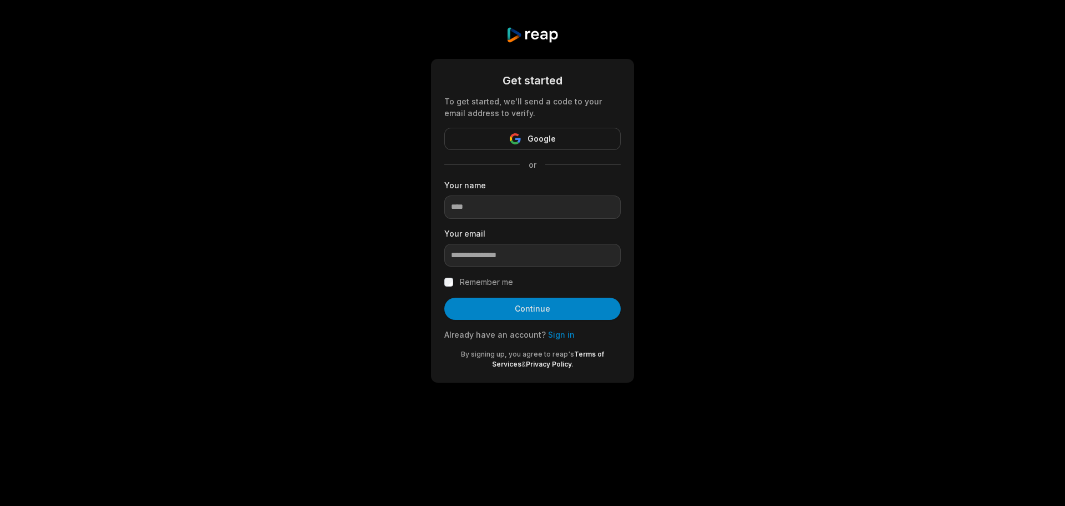 The width and height of the screenshot is (1065, 506). Describe the element at coordinates (533, 233) in the screenshot. I see `label: Your email` at that location.